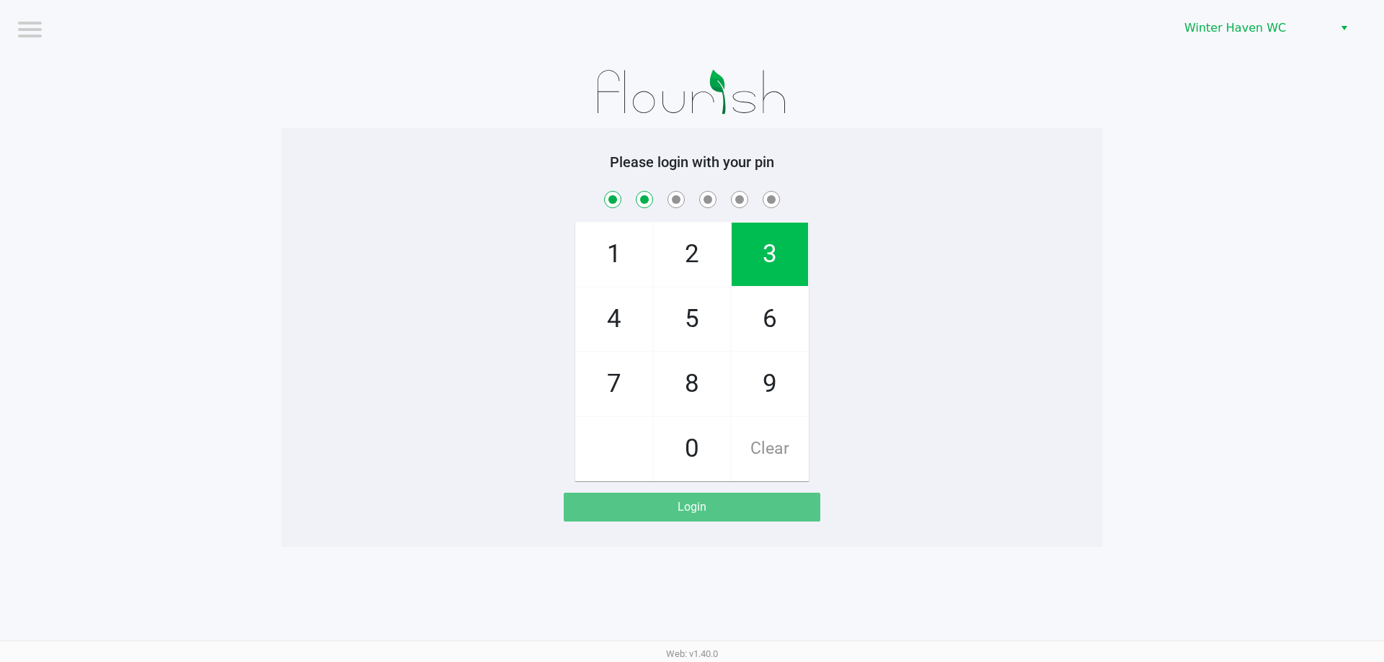 The image size is (1384, 662). What do you see at coordinates (770, 384) in the screenshot?
I see `span: 9` at bounding box center [770, 384].